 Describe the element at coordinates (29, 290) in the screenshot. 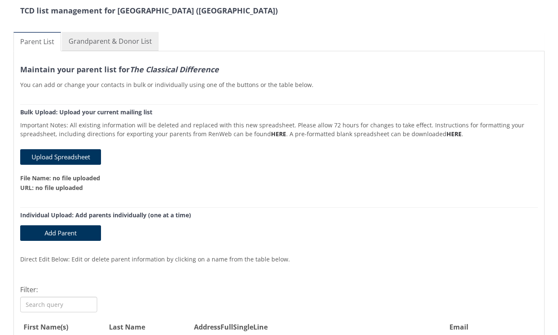

I see `label: Filter:` at that location.